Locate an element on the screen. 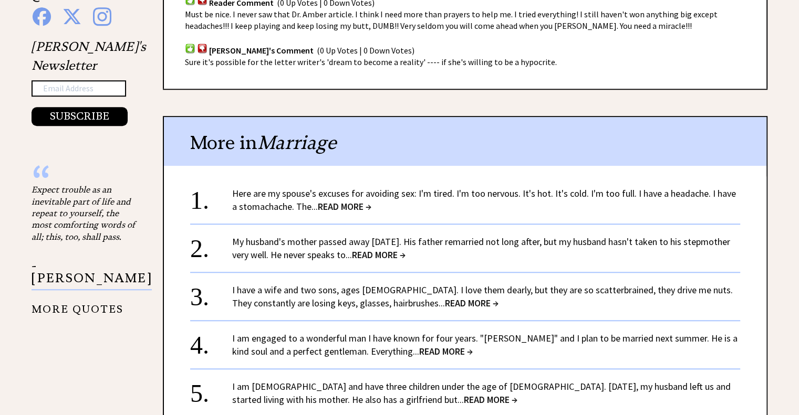 This screenshot has width=799, height=415. div: 5. is located at coordinates (211, 390).